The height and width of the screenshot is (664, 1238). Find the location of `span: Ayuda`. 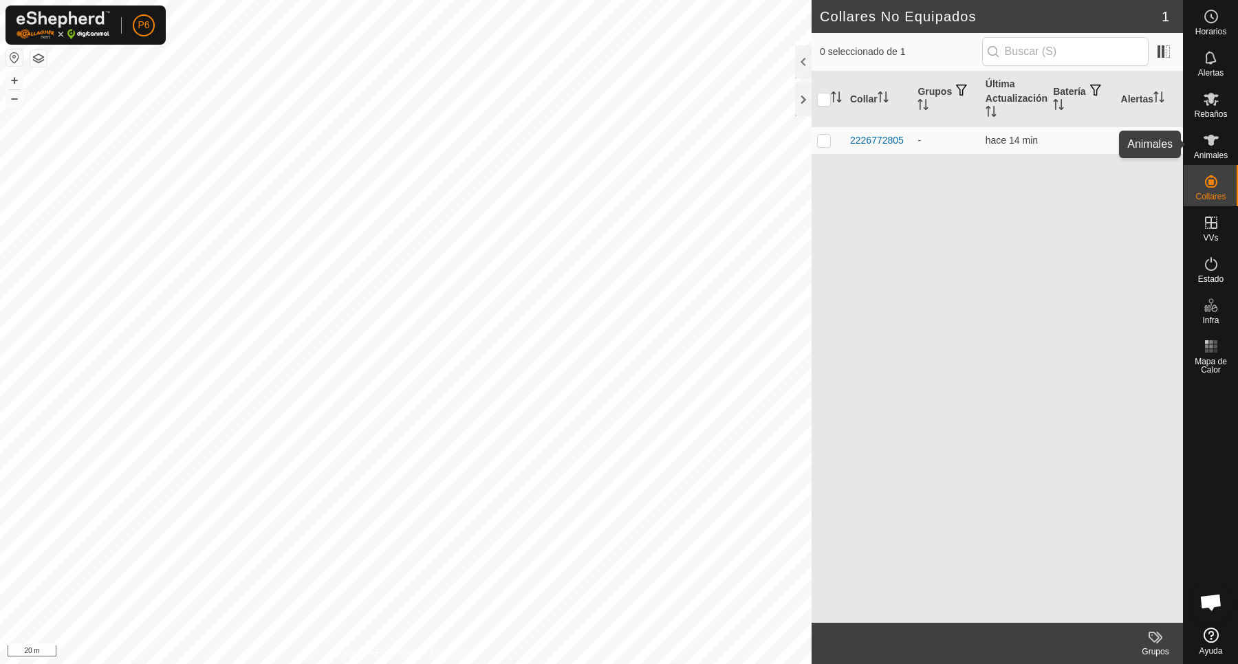

span: Ayuda is located at coordinates (1211, 651).